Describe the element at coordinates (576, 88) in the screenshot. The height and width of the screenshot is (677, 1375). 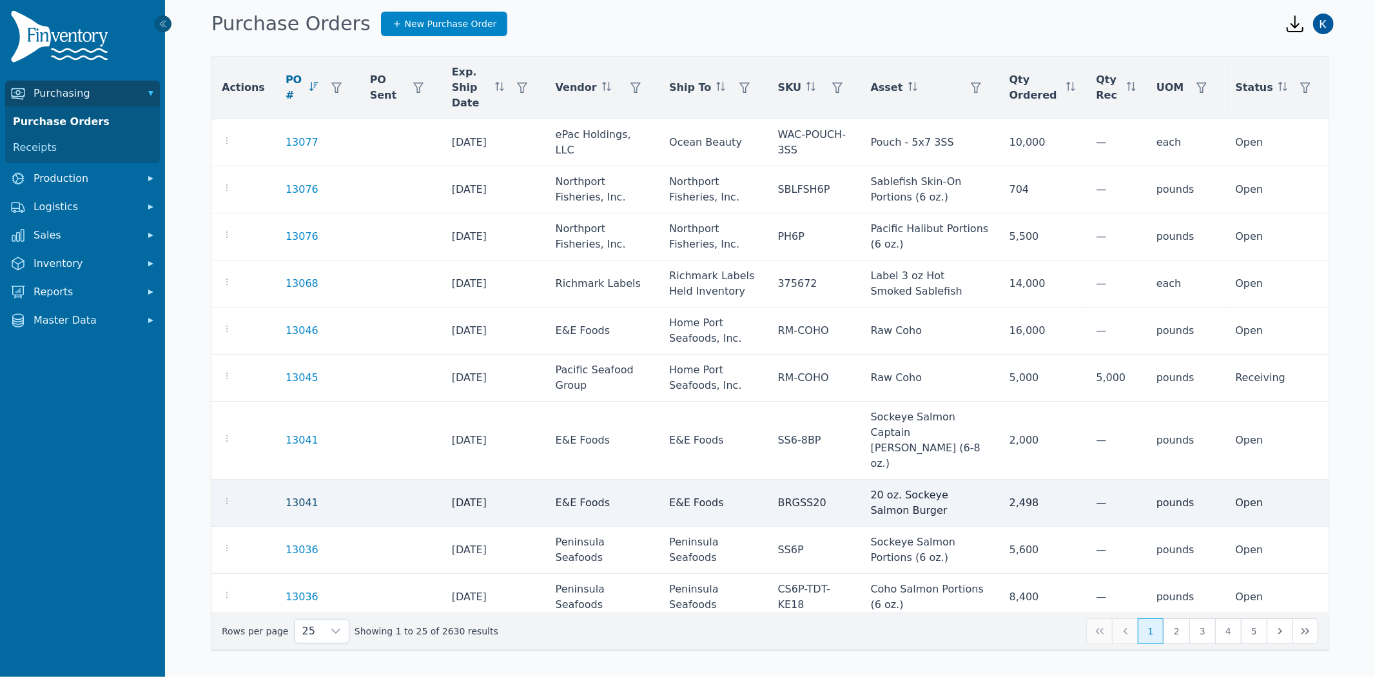
I see `span: Vendor` at that location.